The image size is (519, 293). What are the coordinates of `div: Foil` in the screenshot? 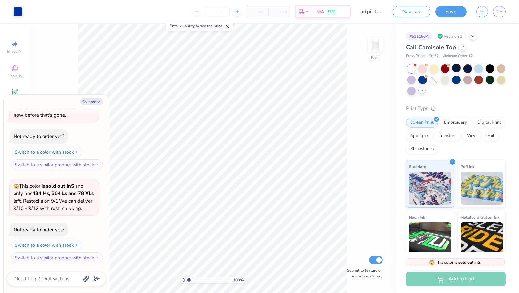 It's located at (490, 136).